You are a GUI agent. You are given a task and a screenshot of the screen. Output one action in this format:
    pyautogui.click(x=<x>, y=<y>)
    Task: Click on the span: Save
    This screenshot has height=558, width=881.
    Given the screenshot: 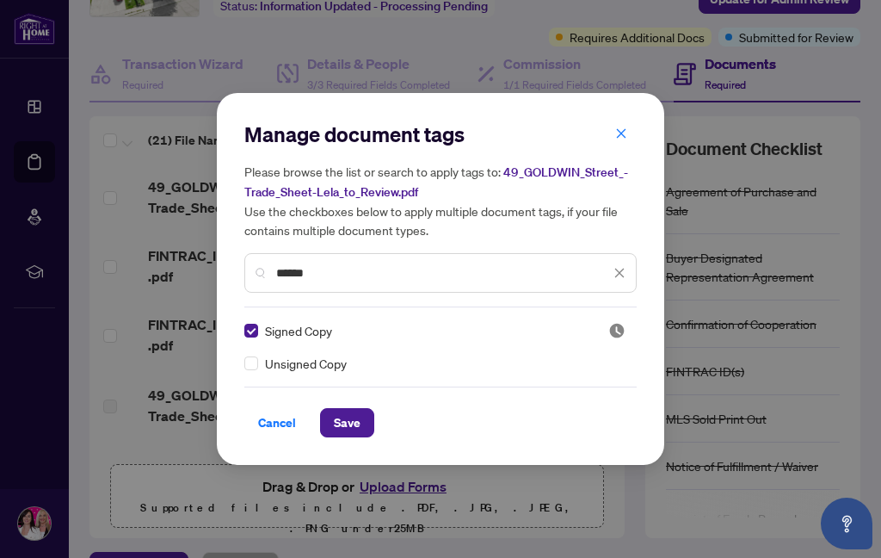 What is the action you would take?
    pyautogui.click(x=347, y=423)
    